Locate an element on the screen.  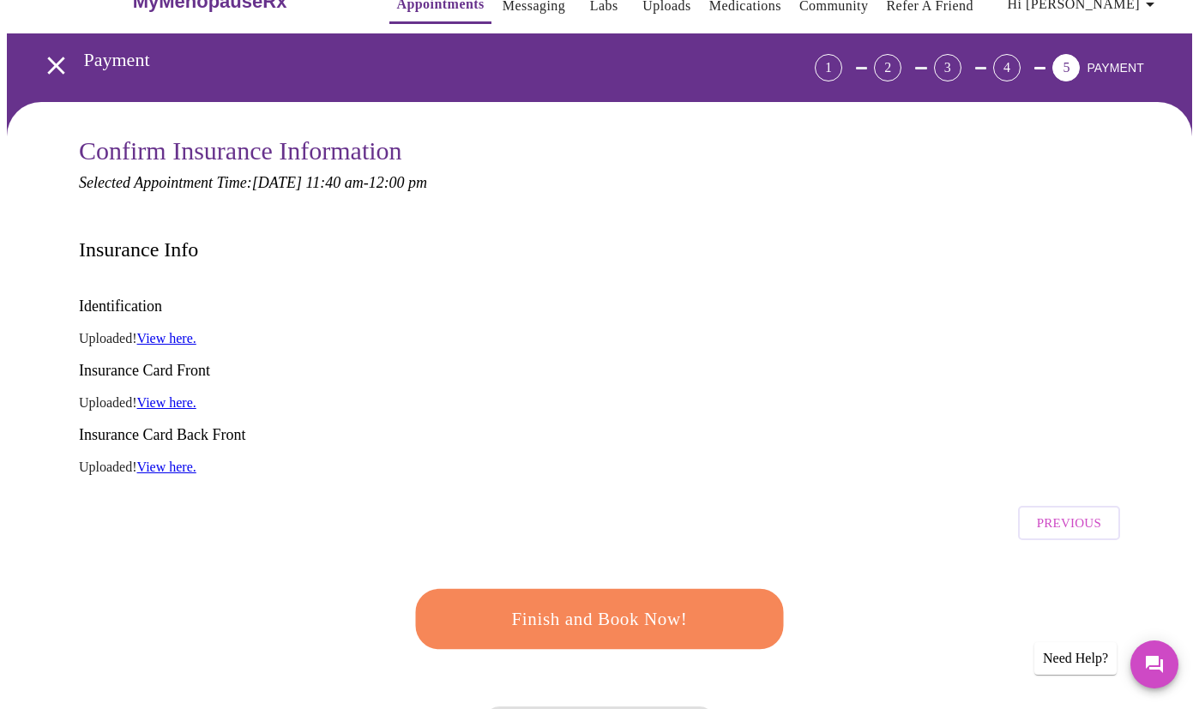
h3: Insurance Info is located at coordinates (138, 249).